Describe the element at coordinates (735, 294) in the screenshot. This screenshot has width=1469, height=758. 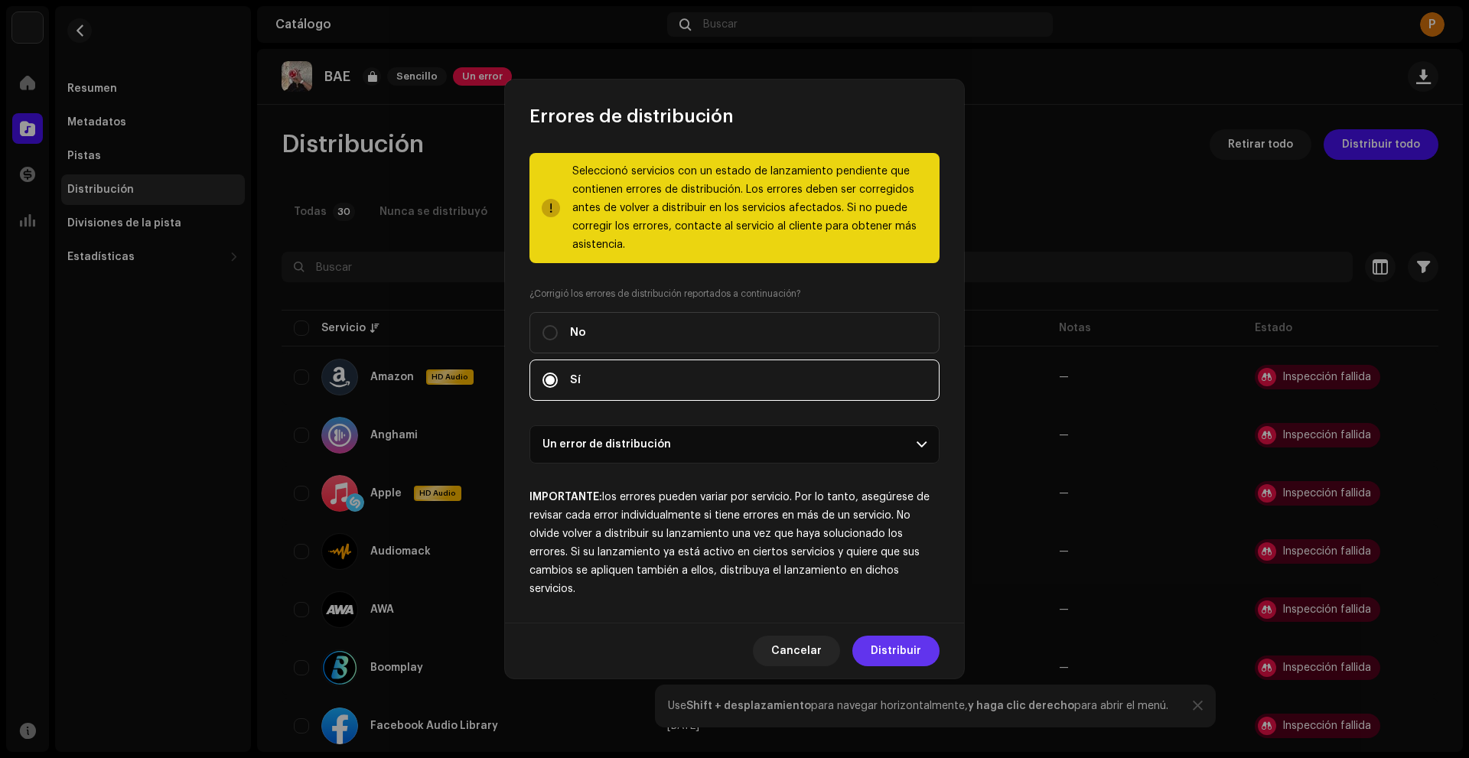
I see `label: ¿Corrigió los errores de distribución reportados a continuación?` at that location.